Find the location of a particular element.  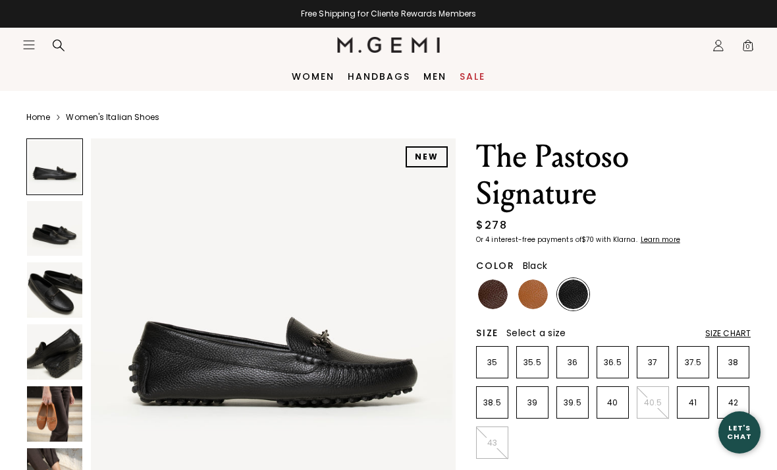

a: Sale is located at coordinates (472, 76).